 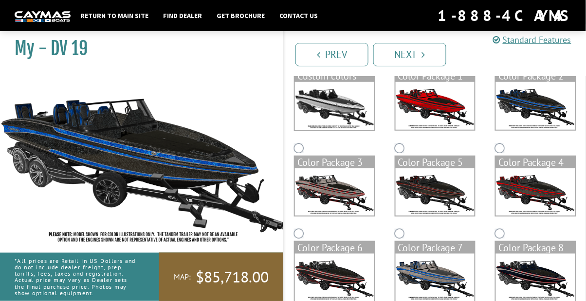 I want to click on h1: My - DV 19, so click(x=137, y=48).